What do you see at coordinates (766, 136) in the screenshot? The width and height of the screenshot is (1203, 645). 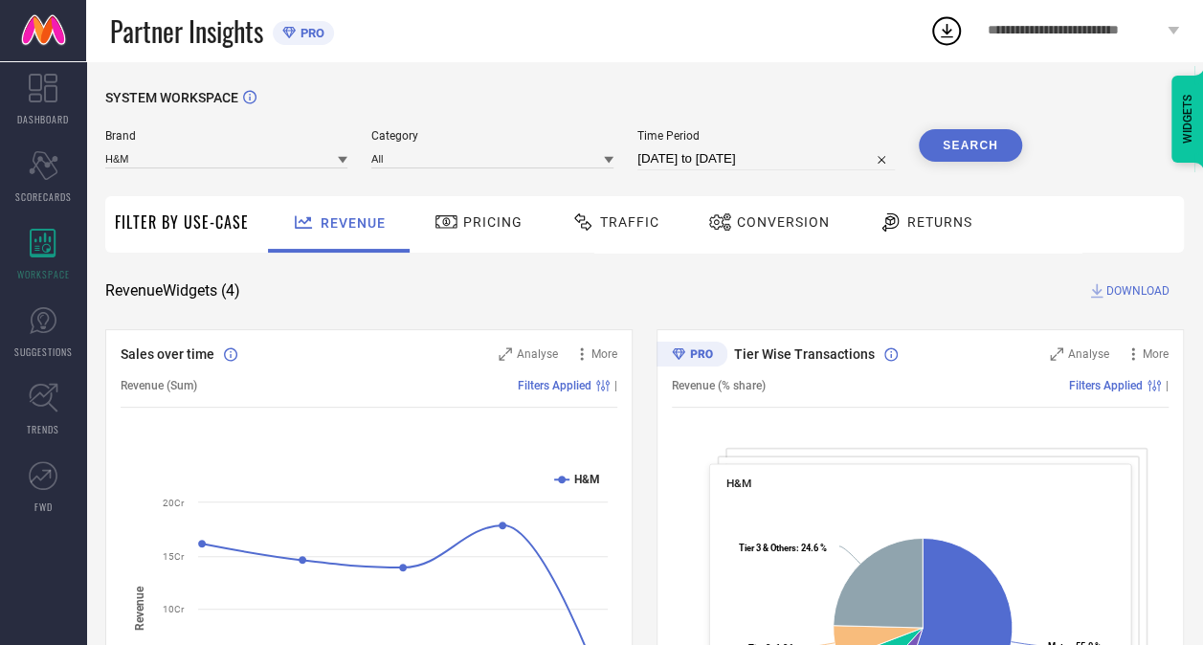 I see `span: Time Period` at bounding box center [766, 136].